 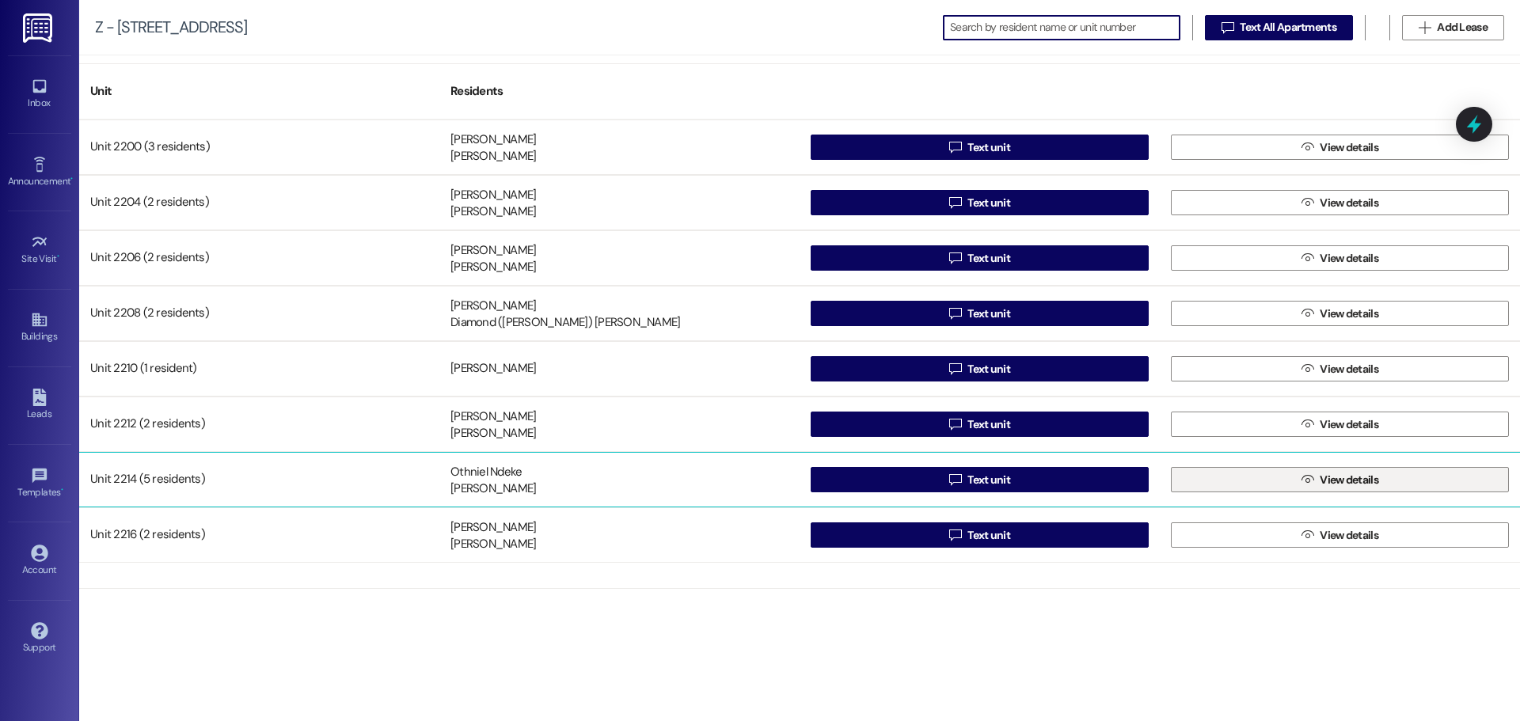 What do you see at coordinates (259, 147) in the screenshot?
I see `div: Unit 2200 (3 residents)` at bounding box center [259, 147].